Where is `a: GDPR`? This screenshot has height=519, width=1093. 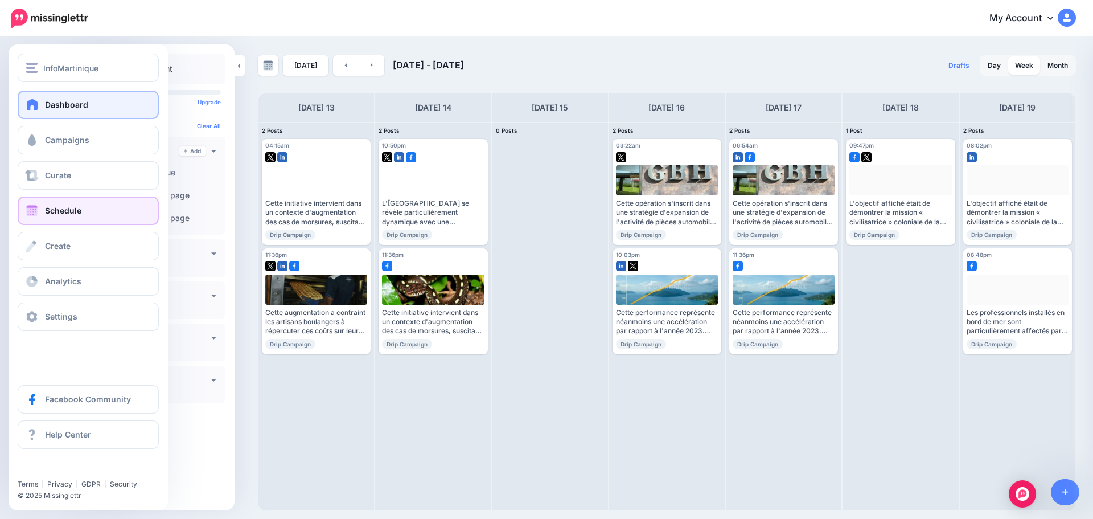 a: GDPR is located at coordinates (91, 483).